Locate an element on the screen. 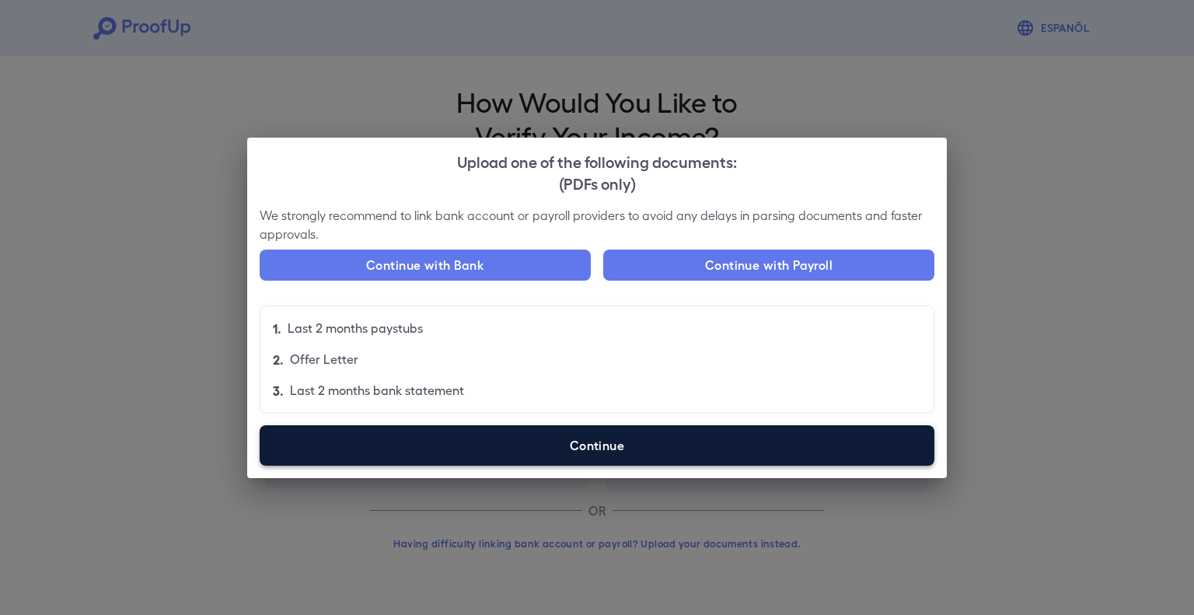 The width and height of the screenshot is (1194, 615). p: 3. is located at coordinates (278, 390).